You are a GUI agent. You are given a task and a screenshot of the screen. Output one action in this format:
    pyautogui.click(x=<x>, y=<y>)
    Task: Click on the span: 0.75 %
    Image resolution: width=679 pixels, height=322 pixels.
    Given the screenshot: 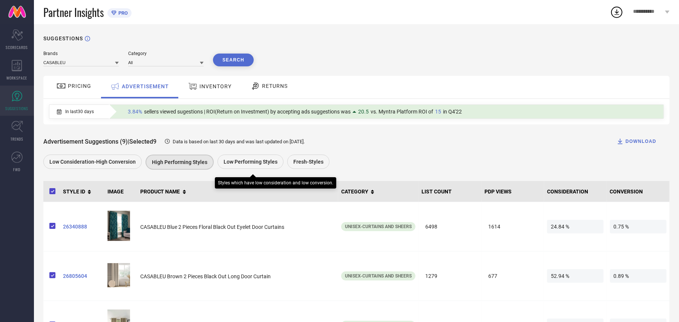 What is the action you would take?
    pyautogui.click(x=638, y=226)
    